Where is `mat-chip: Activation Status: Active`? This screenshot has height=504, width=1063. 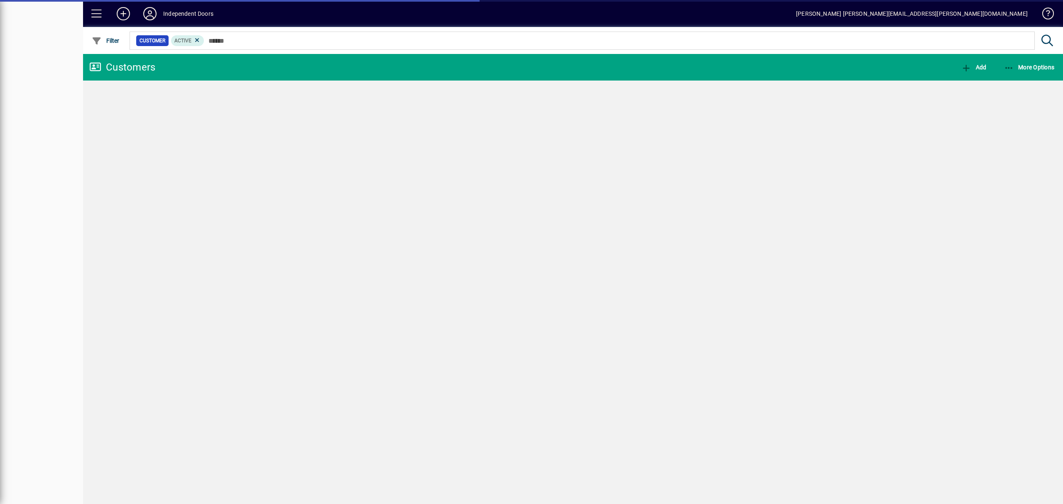
mat-chip: Activation Status: Active is located at coordinates (188, 41).